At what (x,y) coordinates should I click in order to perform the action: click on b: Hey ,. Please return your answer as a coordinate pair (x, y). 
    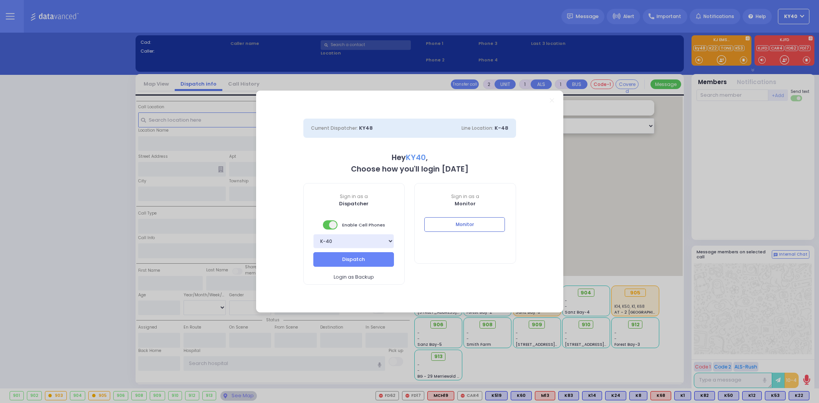
    Looking at the image, I should click on (410, 157).